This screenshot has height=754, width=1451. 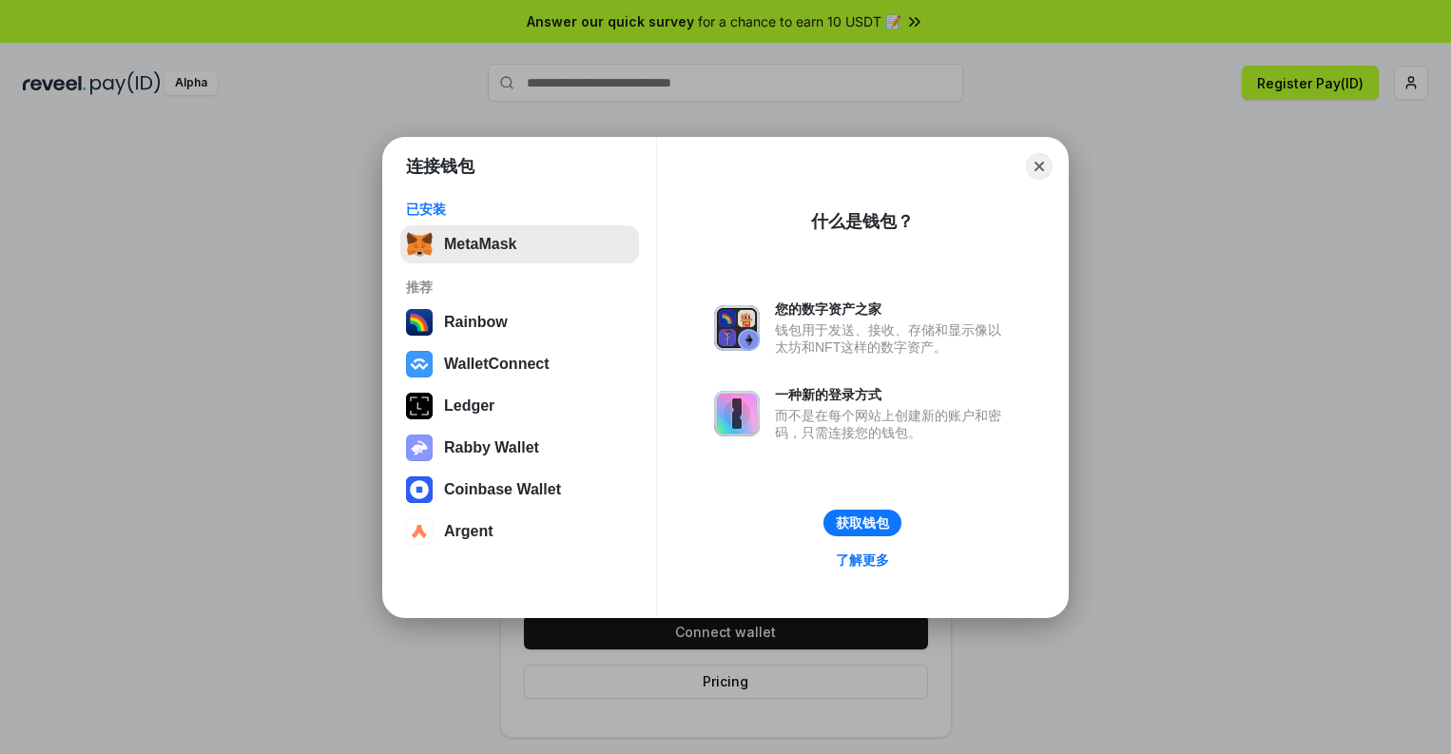 What do you see at coordinates (496, 364) in the screenshot?
I see `div: WalletConnect` at bounding box center [496, 364].